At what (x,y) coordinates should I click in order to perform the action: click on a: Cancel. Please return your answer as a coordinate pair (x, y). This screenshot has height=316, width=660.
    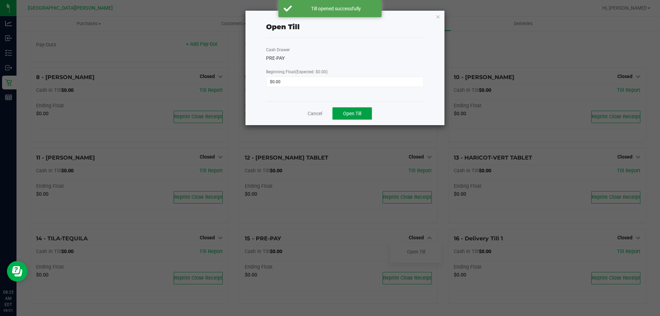
    Looking at the image, I should click on (315, 113).